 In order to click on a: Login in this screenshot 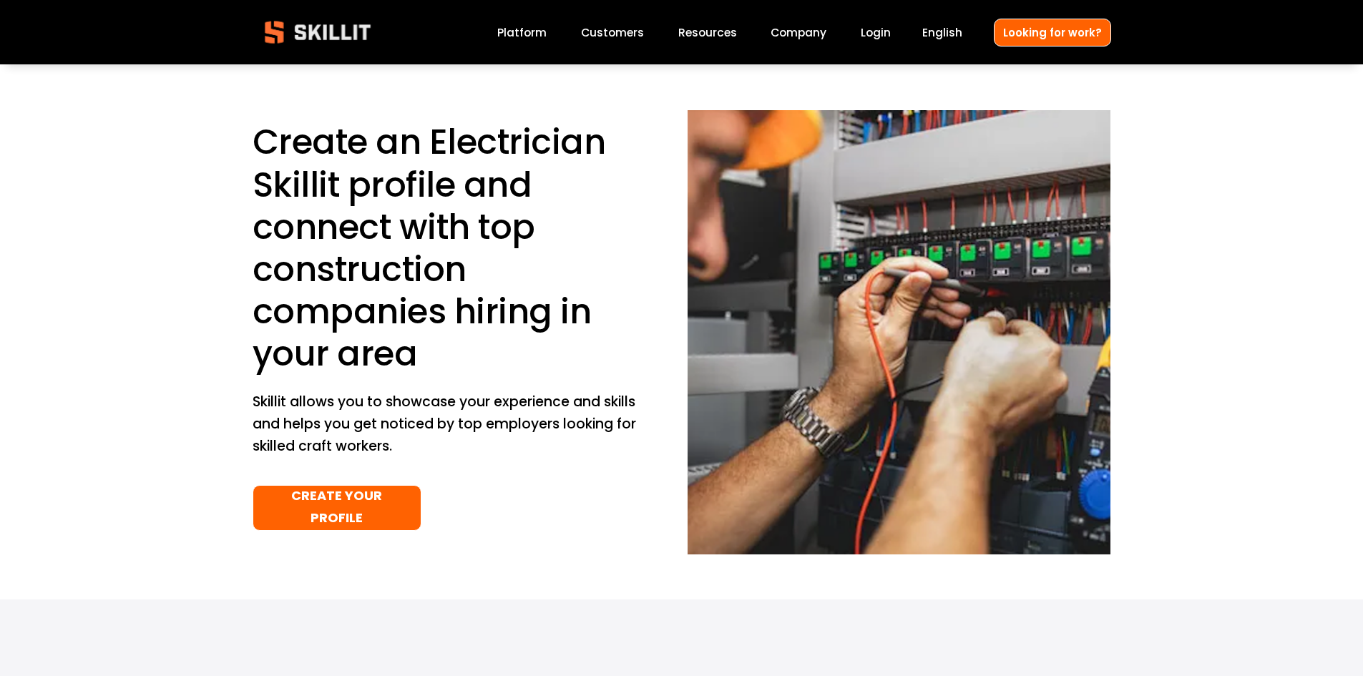, I will do `click(875, 32)`.